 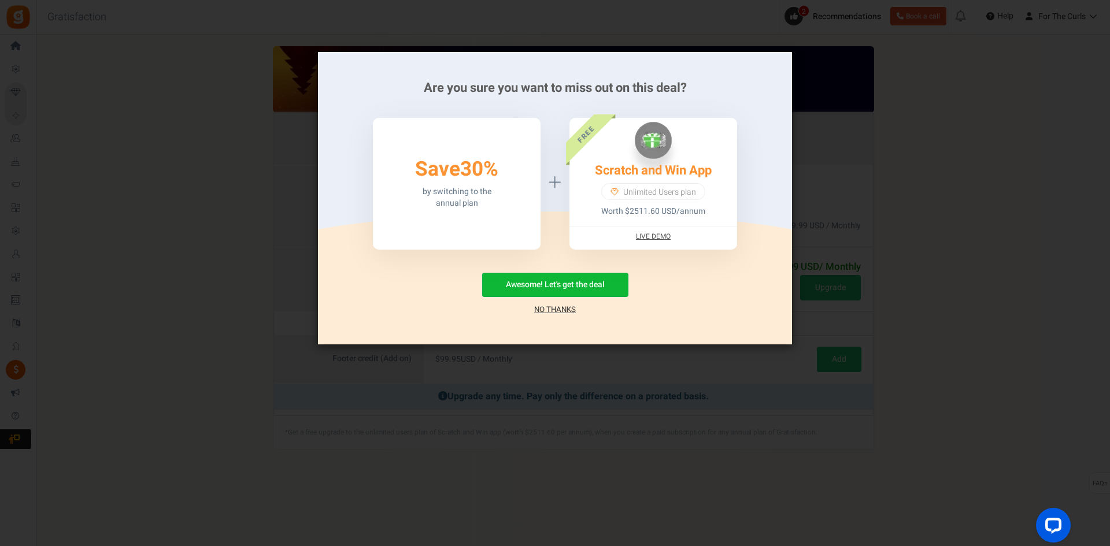 What do you see at coordinates (659, 192) in the screenshot?
I see `span: Unlimited Users plan` at bounding box center [659, 192].